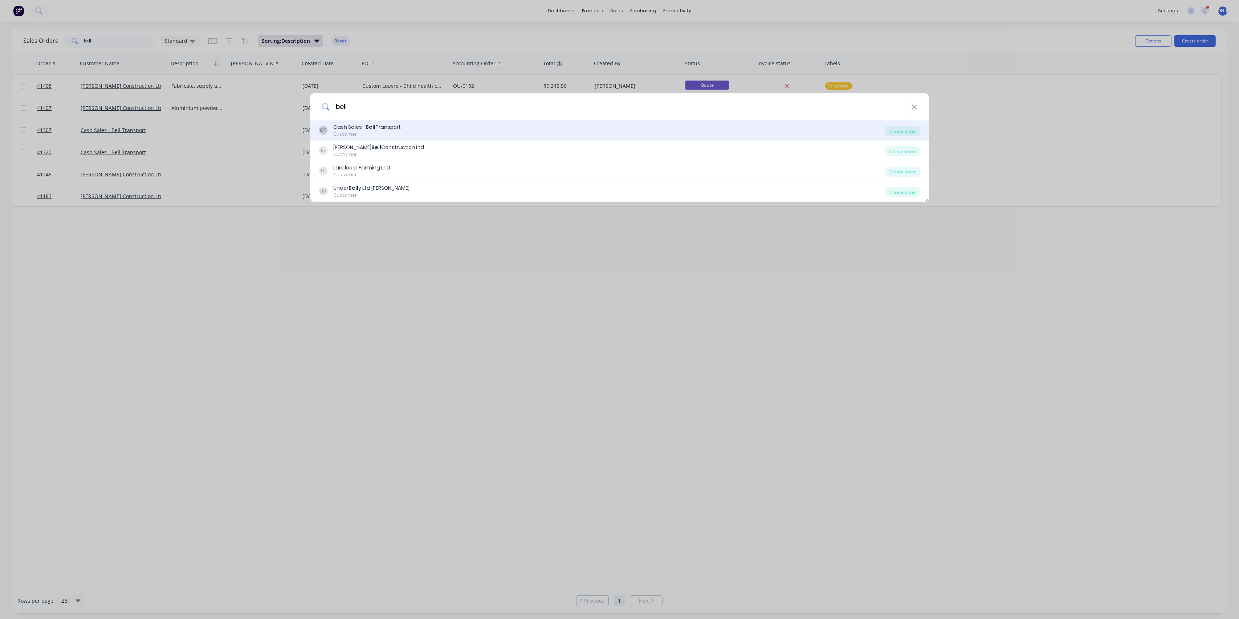 This screenshot has height=619, width=1239. What do you see at coordinates (620, 107) in the screenshot?
I see `input: Enter a customer name to create a new order...` at bounding box center [620, 107].